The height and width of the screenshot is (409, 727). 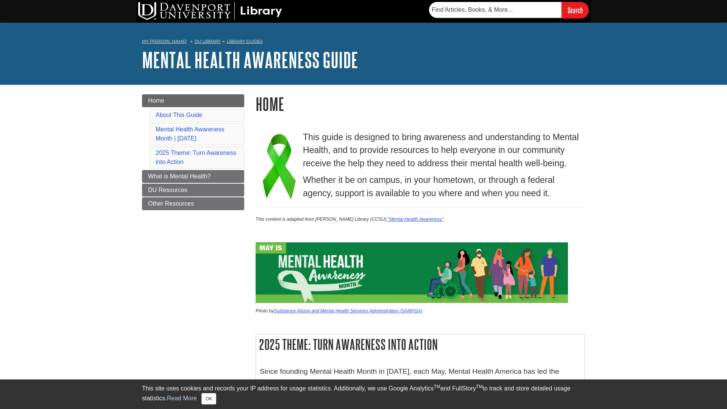 I want to click on a: Library Guides, so click(x=245, y=41).